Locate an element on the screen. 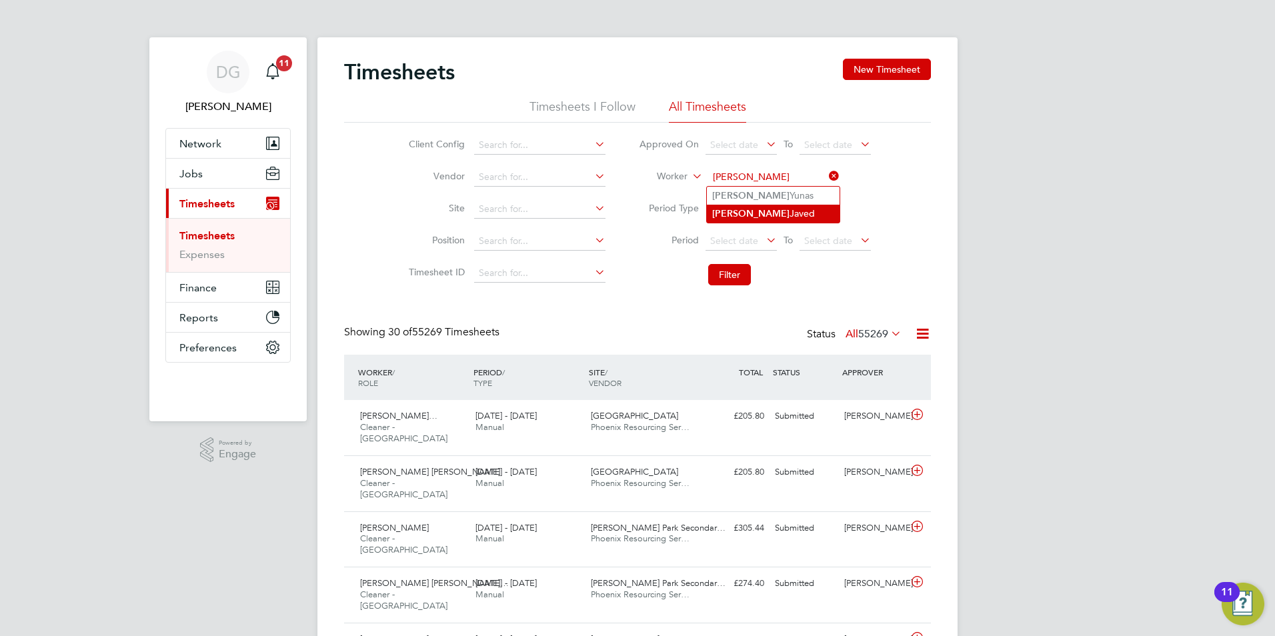 This screenshot has height=636, width=1275. span: Finance is located at coordinates (198, 287).